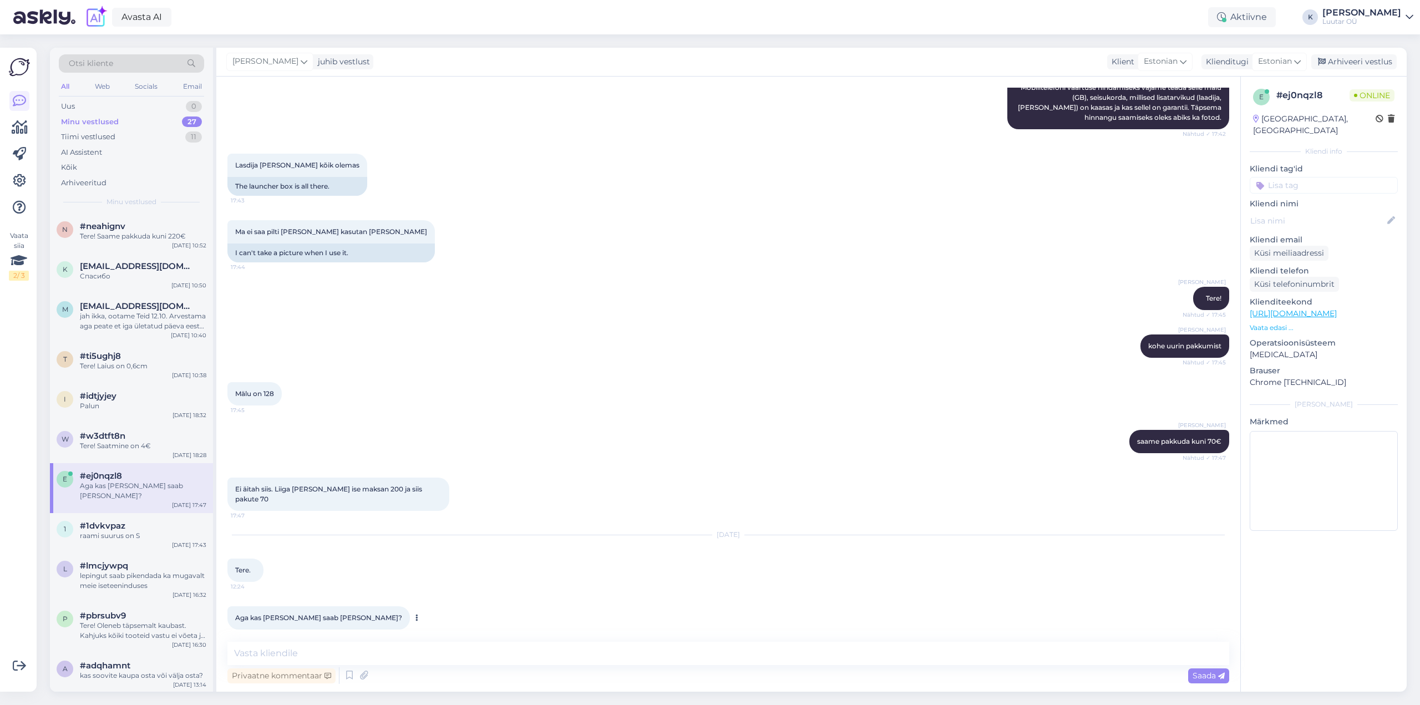 The height and width of the screenshot is (705, 1420). I want to click on div: The launcher box is all there., so click(297, 186).